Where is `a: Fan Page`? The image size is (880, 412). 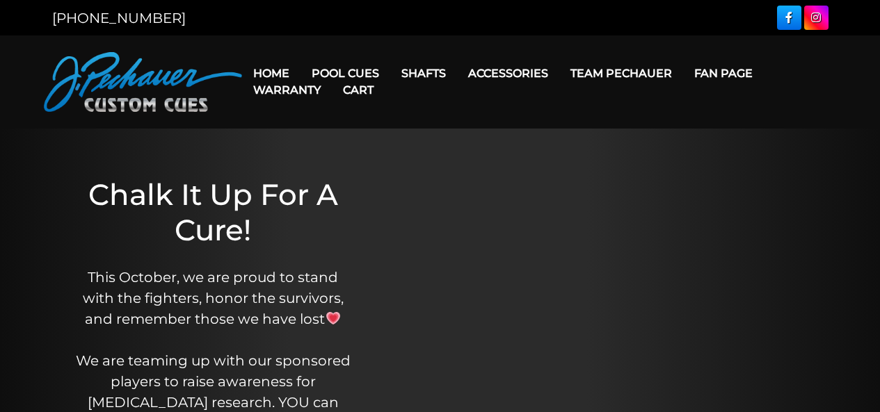 a: Fan Page is located at coordinates (723, 73).